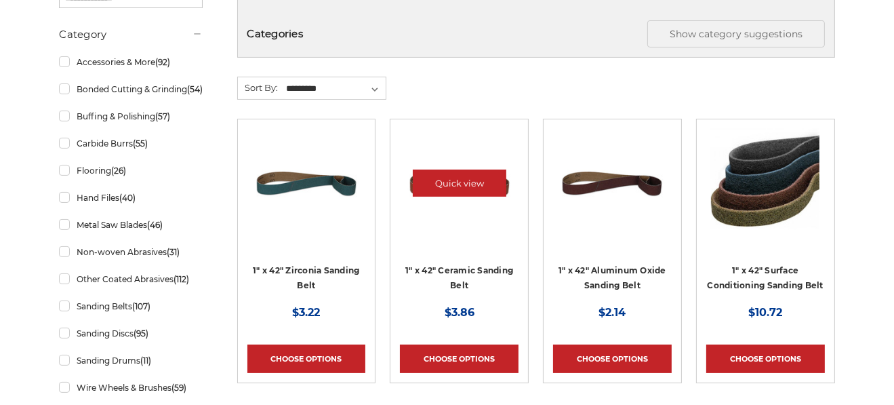  Describe the element at coordinates (612, 188) in the screenshot. I see `a: 1" x 42" Aluminum Oxide Belt` at that location.